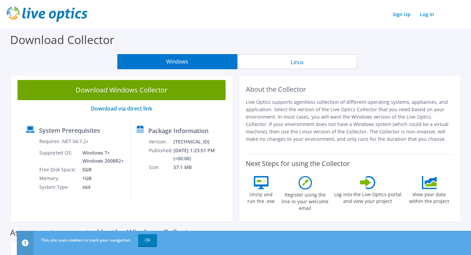 The height and width of the screenshot is (255, 471). Describe the element at coordinates (305, 201) in the screenshot. I see `label: Register using the line in your welcome email` at that location.